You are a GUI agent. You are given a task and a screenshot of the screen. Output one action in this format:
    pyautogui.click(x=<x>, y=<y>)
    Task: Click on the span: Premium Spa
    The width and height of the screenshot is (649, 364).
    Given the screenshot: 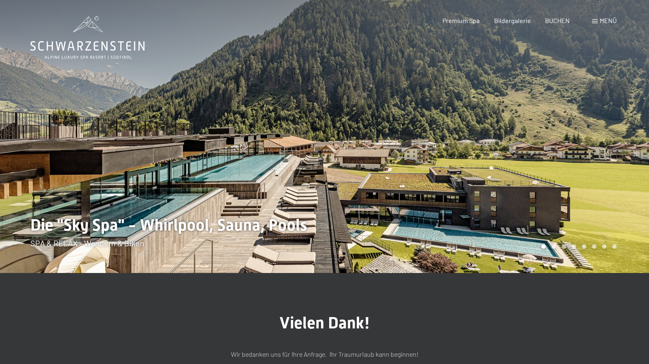 What is the action you would take?
    pyautogui.click(x=461, y=20)
    